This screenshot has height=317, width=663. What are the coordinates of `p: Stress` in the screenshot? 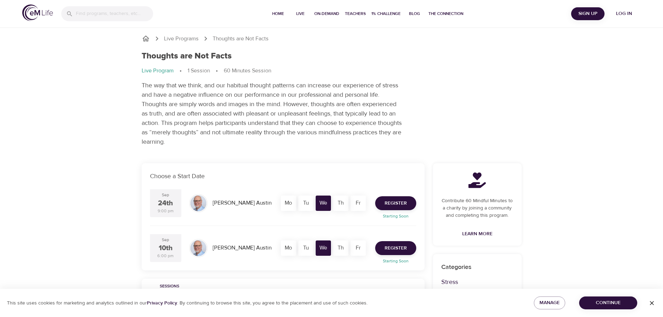 It's located at (477, 282).